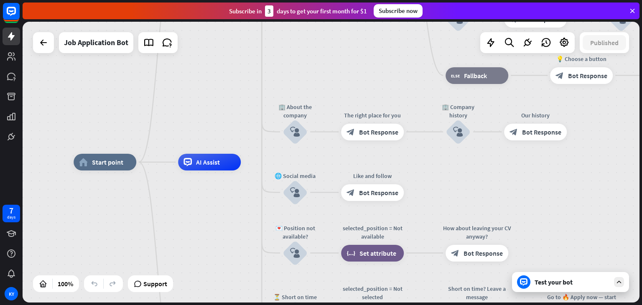 This screenshot has width=642, height=305. Describe the element at coordinates (582, 59) in the screenshot. I see `div: 💡 Choose a button` at that location.